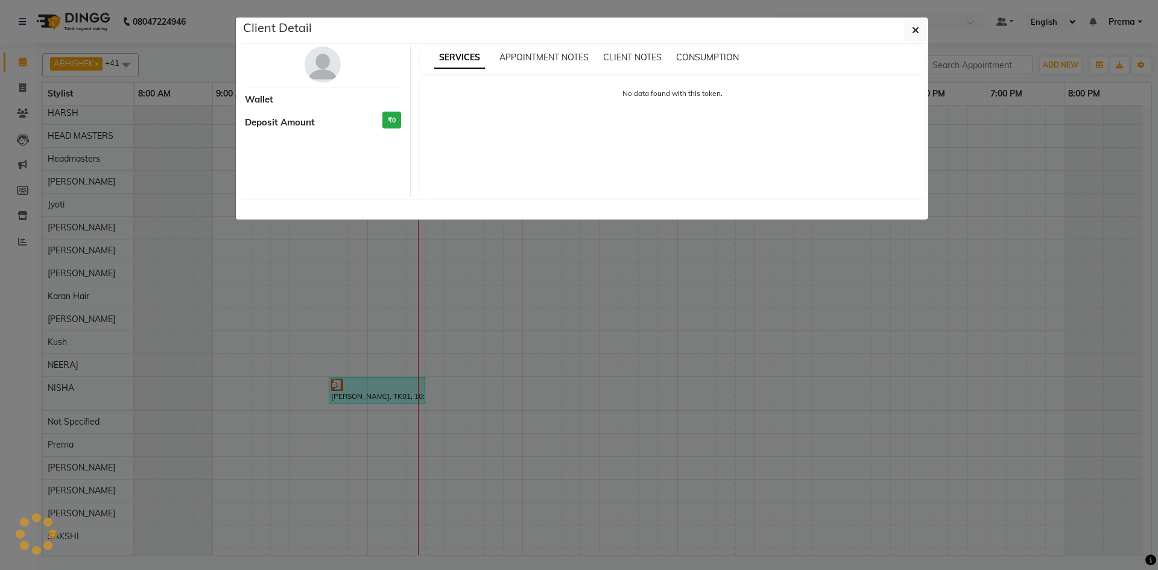  What do you see at coordinates (277, 28) in the screenshot?
I see `h5: Client Detail` at bounding box center [277, 28].